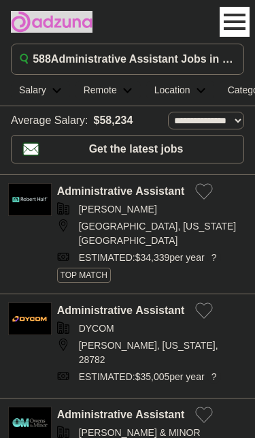 Image resolution: width=255 pixels, height=438 pixels. What do you see at coordinates (42, 59) in the screenshot?
I see `span: 588` at bounding box center [42, 59].